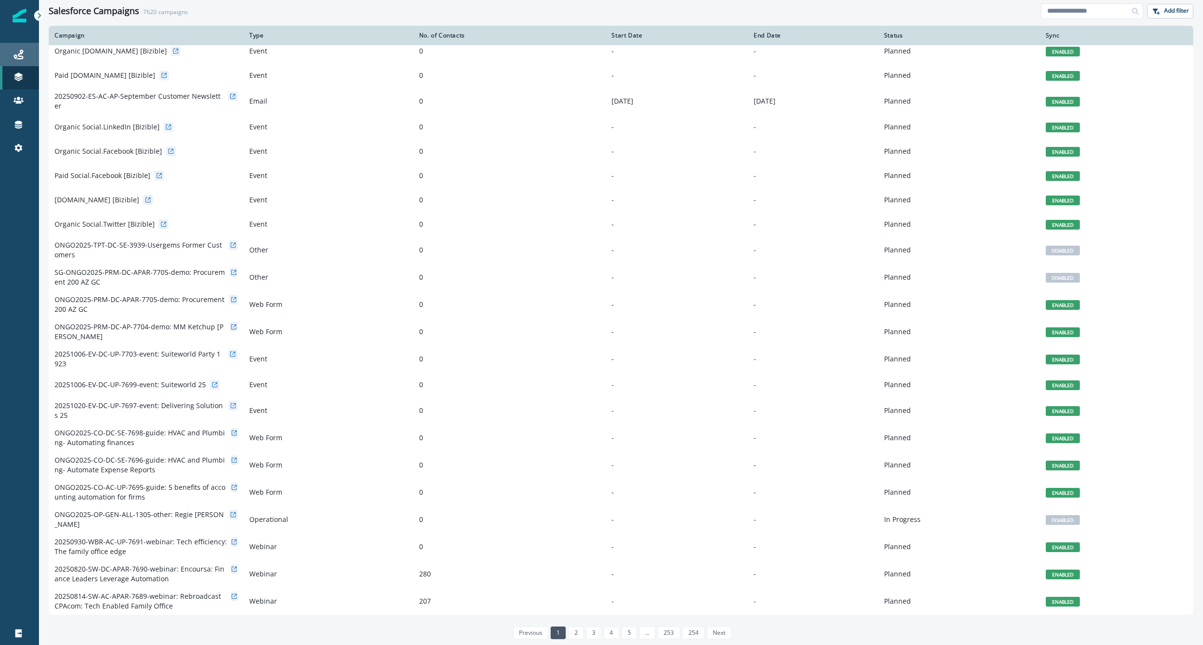  I want to click on a: Paid Social.Facebook [Bizible]Event0--PlannedENABLED, so click(621, 176).